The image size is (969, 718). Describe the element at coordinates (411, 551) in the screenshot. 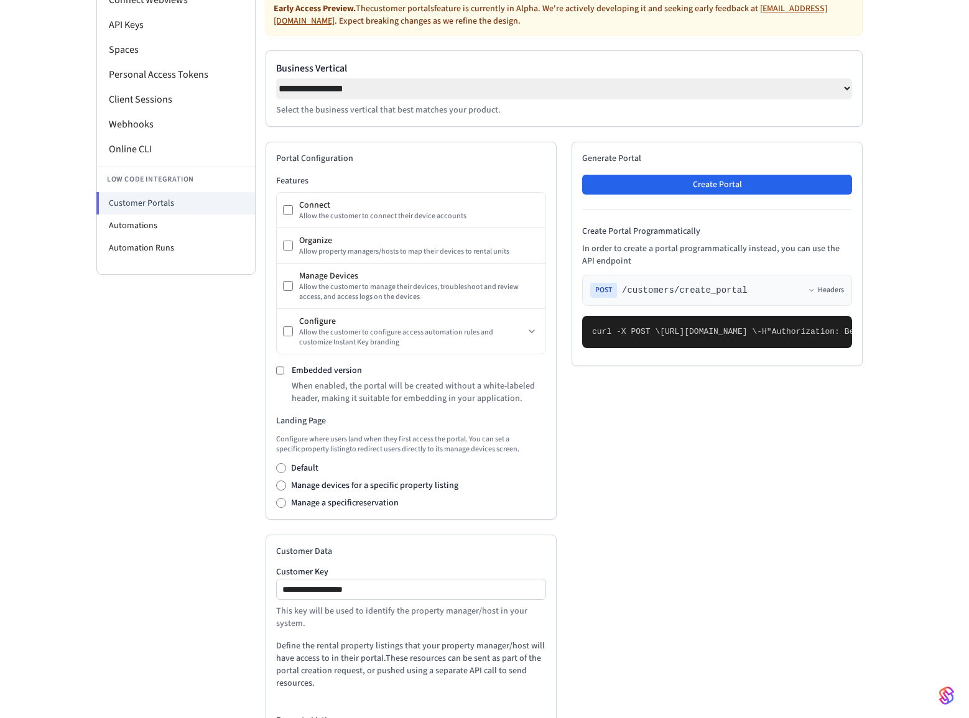

I see `h2: Customer Data` at that location.